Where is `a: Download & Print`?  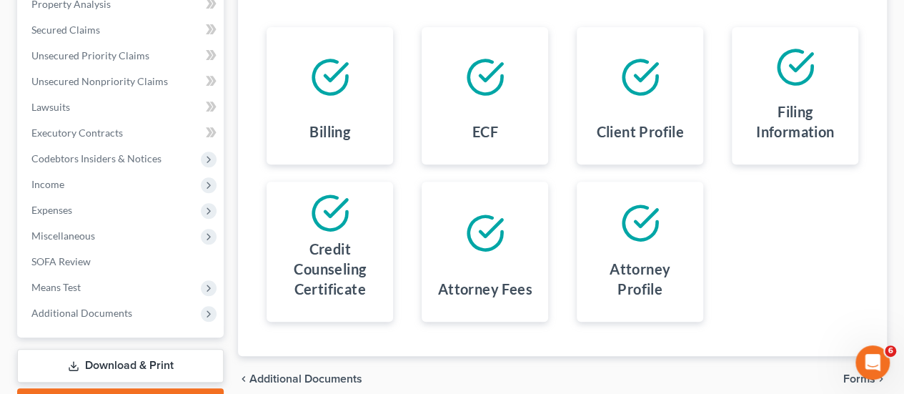
a: Download & Print is located at coordinates (120, 365).